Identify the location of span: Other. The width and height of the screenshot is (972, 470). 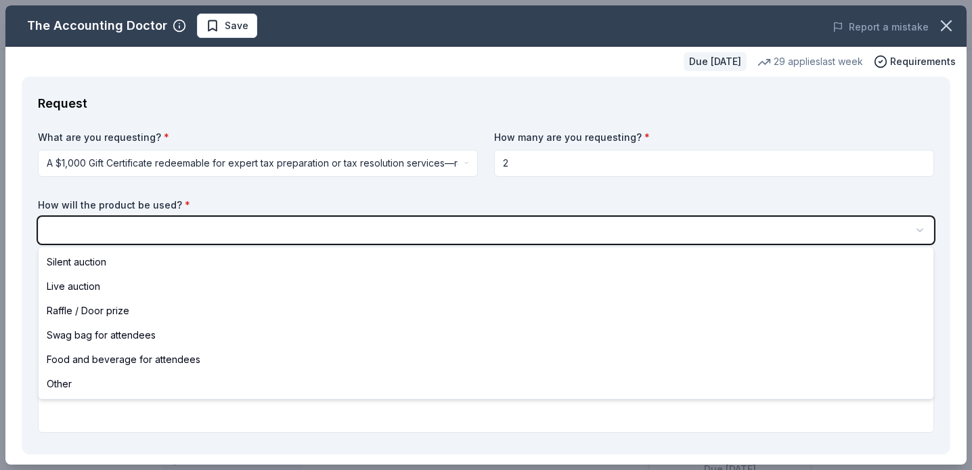
(59, 384).